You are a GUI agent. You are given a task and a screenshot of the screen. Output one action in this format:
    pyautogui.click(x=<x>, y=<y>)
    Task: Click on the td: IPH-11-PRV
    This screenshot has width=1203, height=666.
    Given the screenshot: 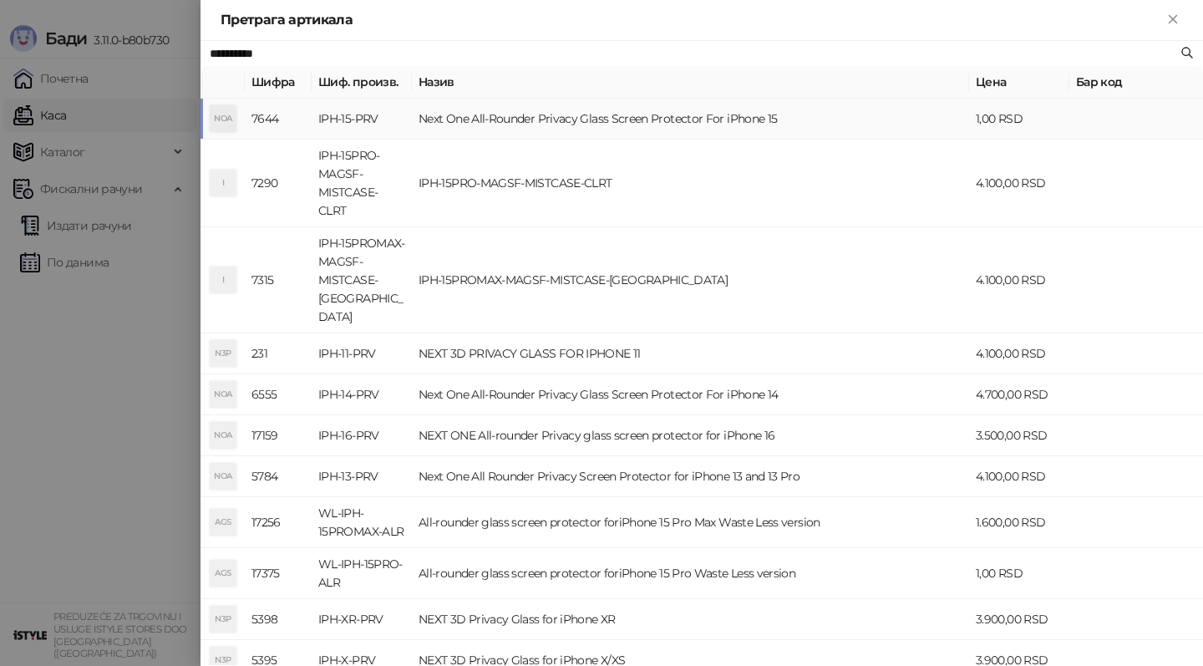 What is the action you would take?
    pyautogui.click(x=362, y=353)
    